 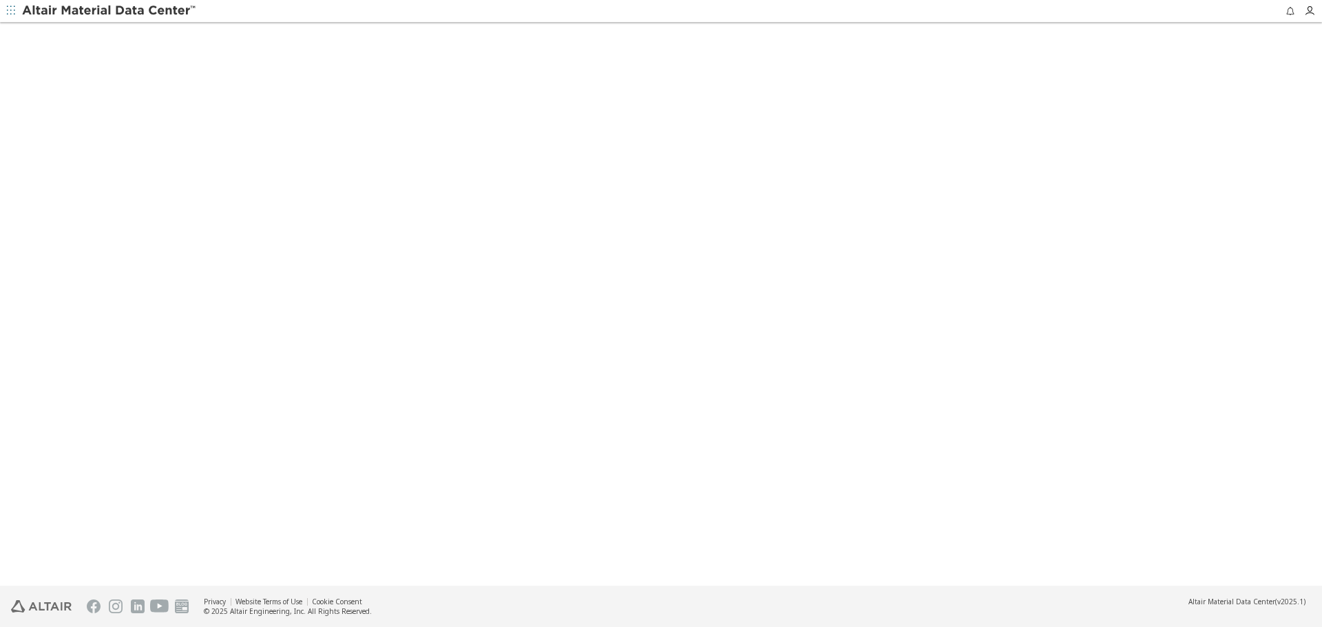 What do you see at coordinates (109, 11) in the screenshot?
I see `img: Altair Material Data Center` at bounding box center [109, 11].